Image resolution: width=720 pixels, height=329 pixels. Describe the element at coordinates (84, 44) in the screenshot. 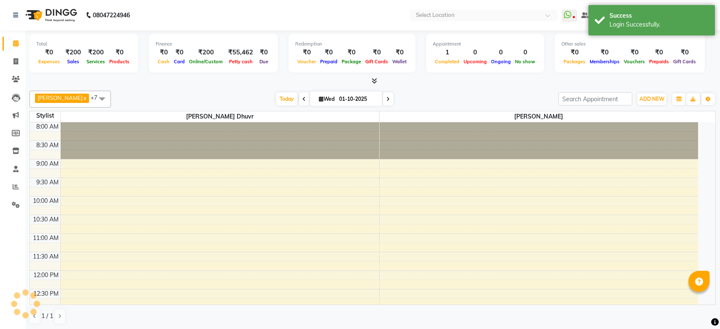

I see `div: Total` at that location.